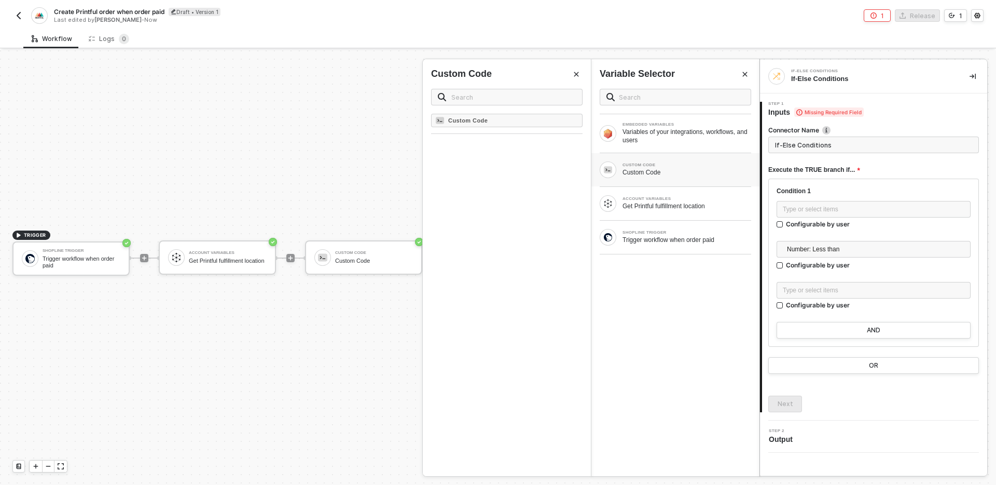 Image resolution: width=996 pixels, height=485 pixels. I want to click on div: Trigger workflow when order paid, so click(687, 240).